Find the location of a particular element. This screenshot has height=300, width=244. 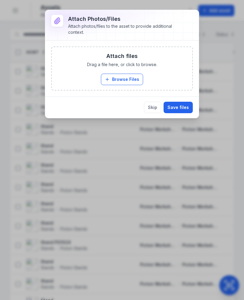

h3: Attach files is located at coordinates (122, 56).